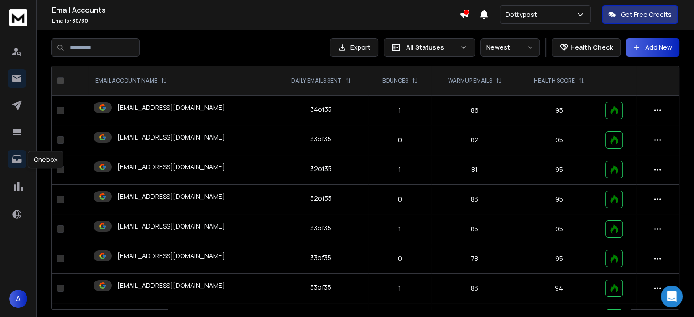 Image resolution: width=694 pixels, height=317 pixels. Describe the element at coordinates (18, 17) in the screenshot. I see `img: logo` at that location.